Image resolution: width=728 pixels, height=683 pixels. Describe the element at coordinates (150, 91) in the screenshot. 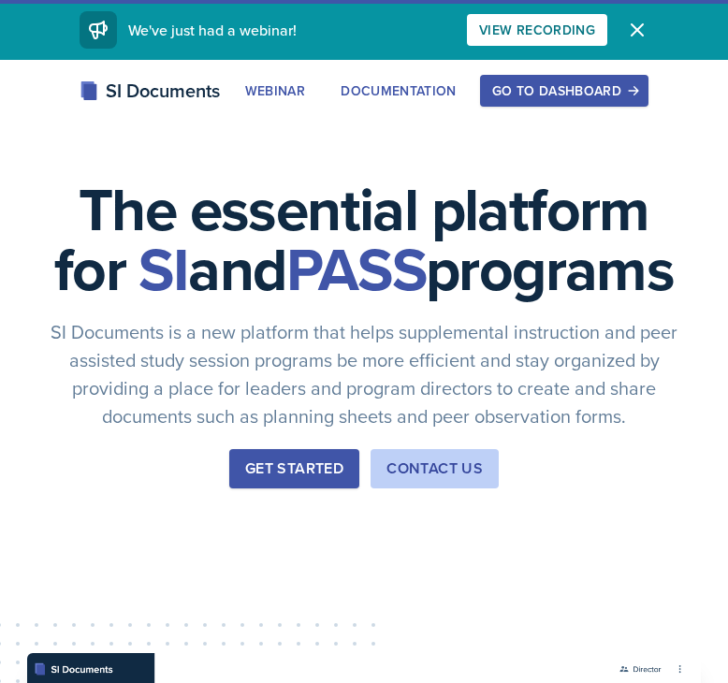

I see `div: SI Documents` at that location.